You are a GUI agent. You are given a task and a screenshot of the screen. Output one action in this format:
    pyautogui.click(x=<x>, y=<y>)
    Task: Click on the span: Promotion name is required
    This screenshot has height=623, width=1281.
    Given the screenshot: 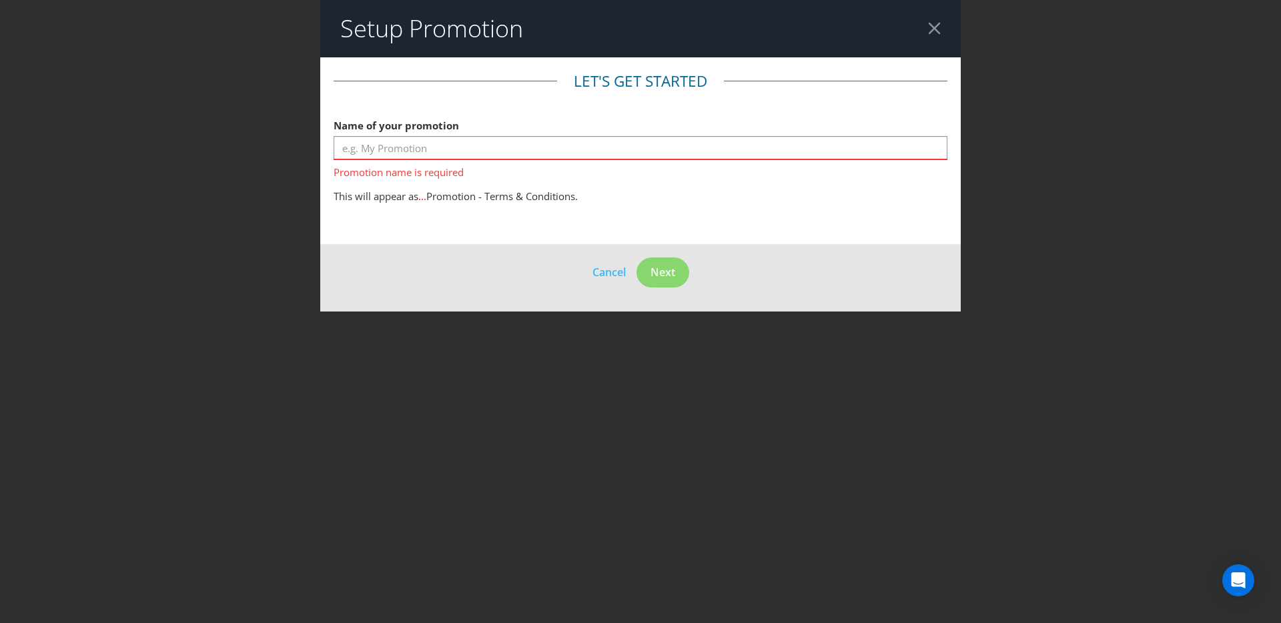 What is the action you would take?
    pyautogui.click(x=641, y=169)
    